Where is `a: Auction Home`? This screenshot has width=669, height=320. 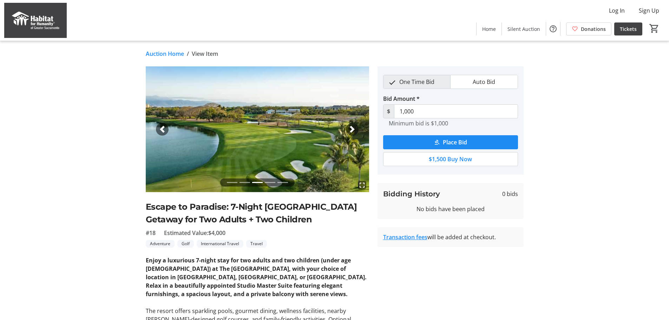
a: Auction Home is located at coordinates (165, 54).